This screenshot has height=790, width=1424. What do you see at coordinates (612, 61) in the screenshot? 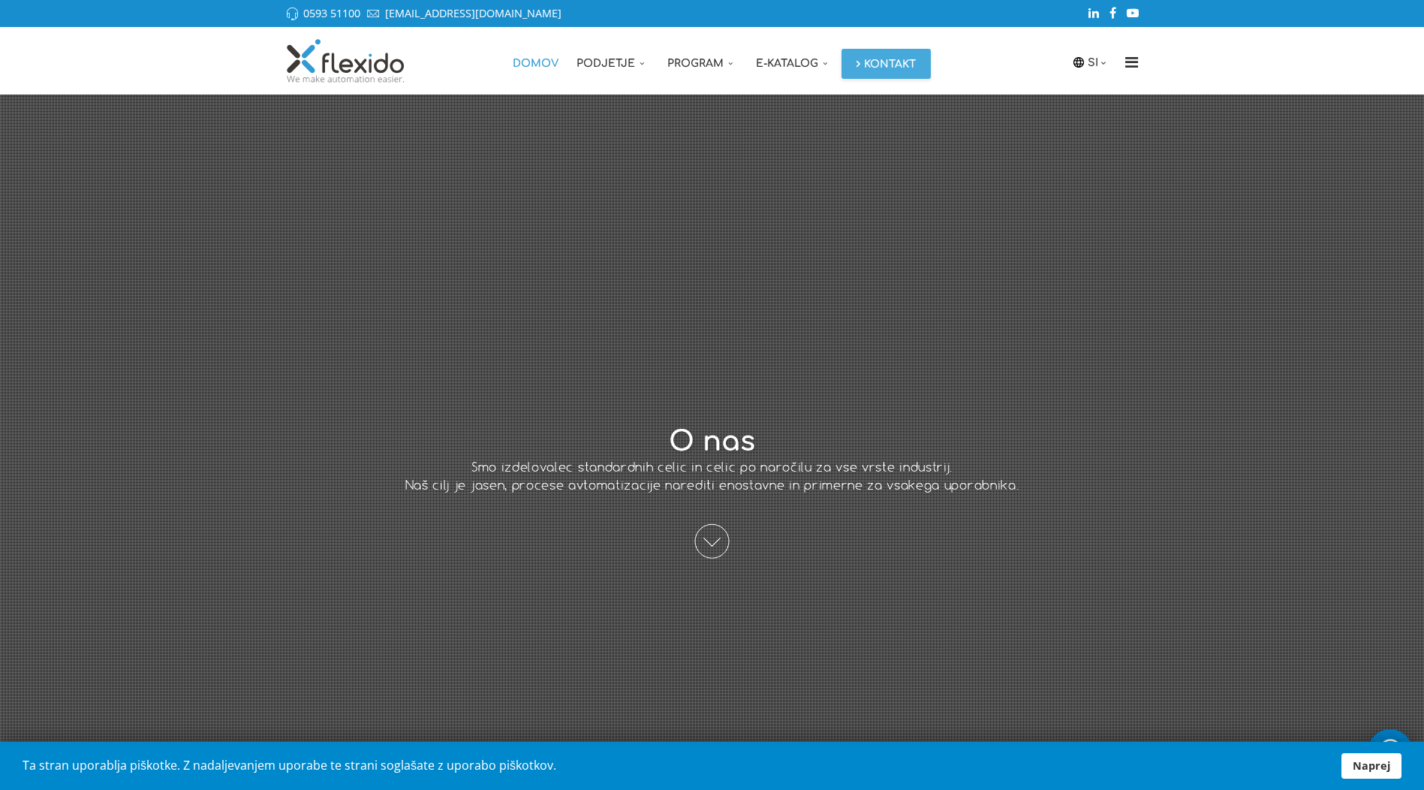
I see `a: Podjetje` at bounding box center [612, 61].